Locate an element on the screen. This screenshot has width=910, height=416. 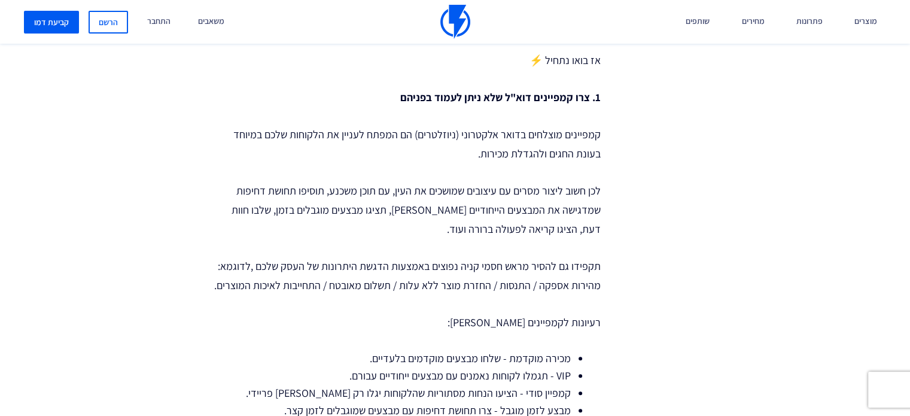
p: אז בואו נתחיל ⚡️ is located at coordinates (406, 60).